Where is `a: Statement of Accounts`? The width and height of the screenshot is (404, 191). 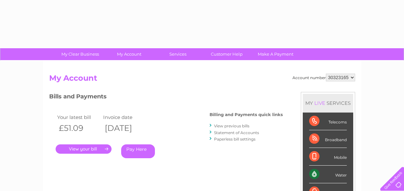
a: Statement of Accounts is located at coordinates (237, 132).